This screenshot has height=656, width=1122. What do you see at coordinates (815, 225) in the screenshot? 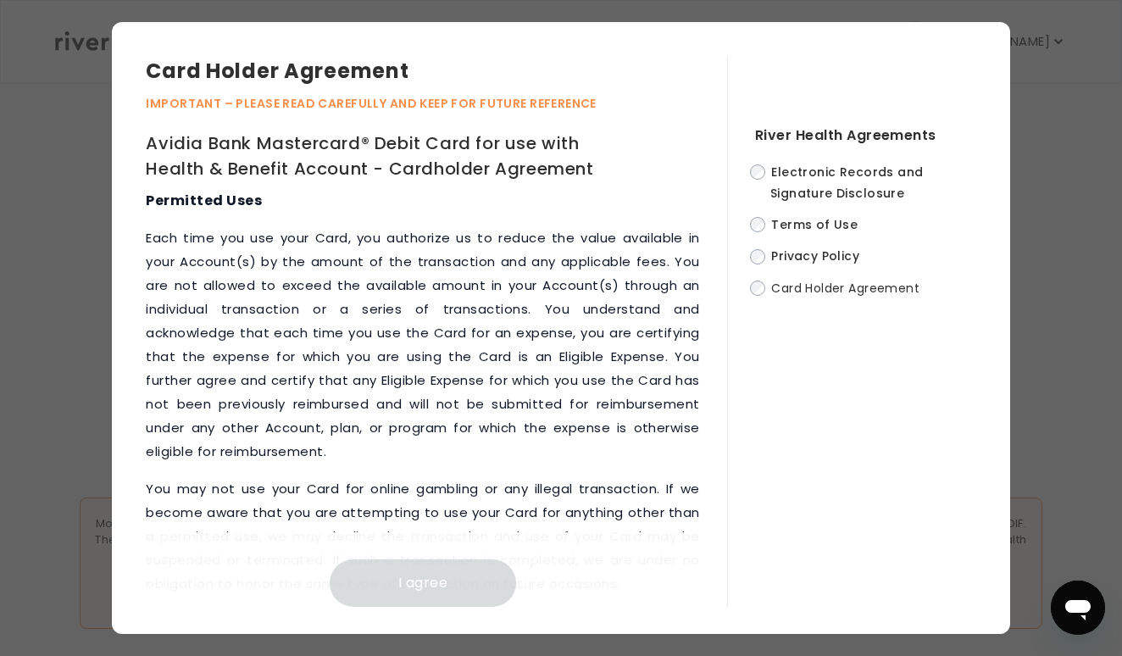
I see `span: Terms of Use` at bounding box center [815, 225].